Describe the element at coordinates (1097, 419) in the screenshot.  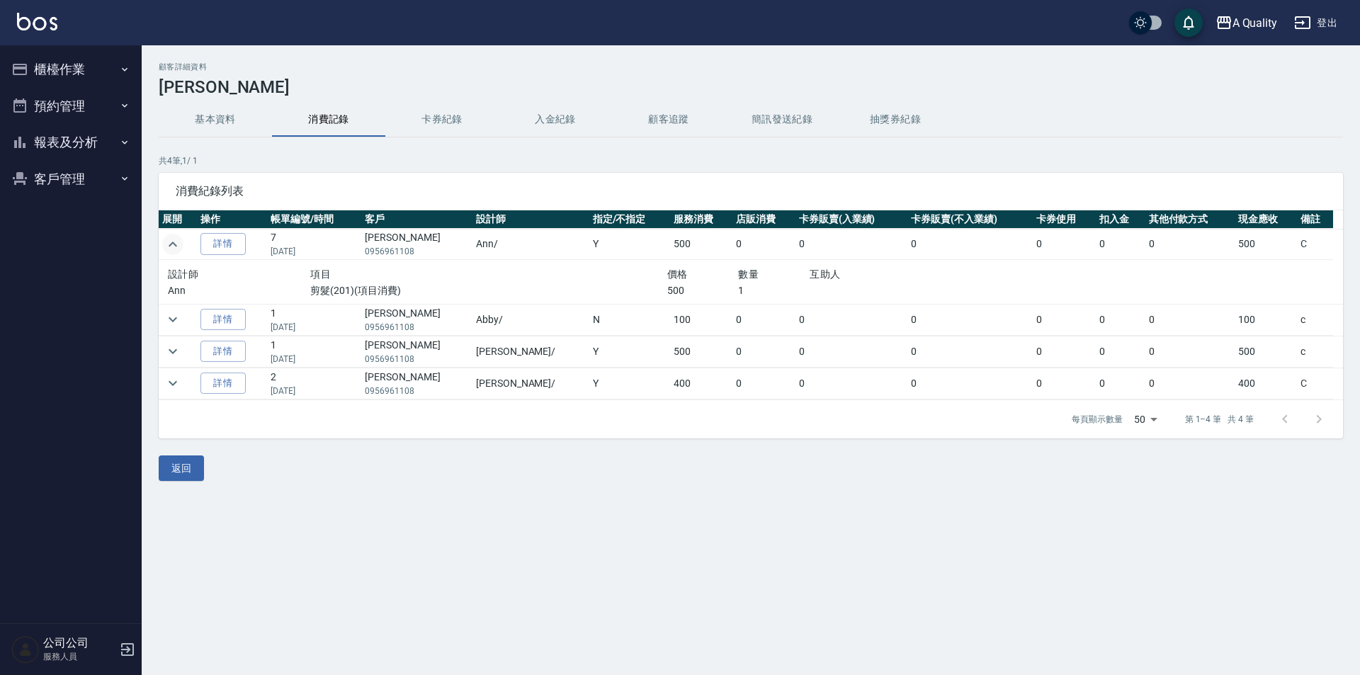
I see `p: 每頁顯示數量` at that location.